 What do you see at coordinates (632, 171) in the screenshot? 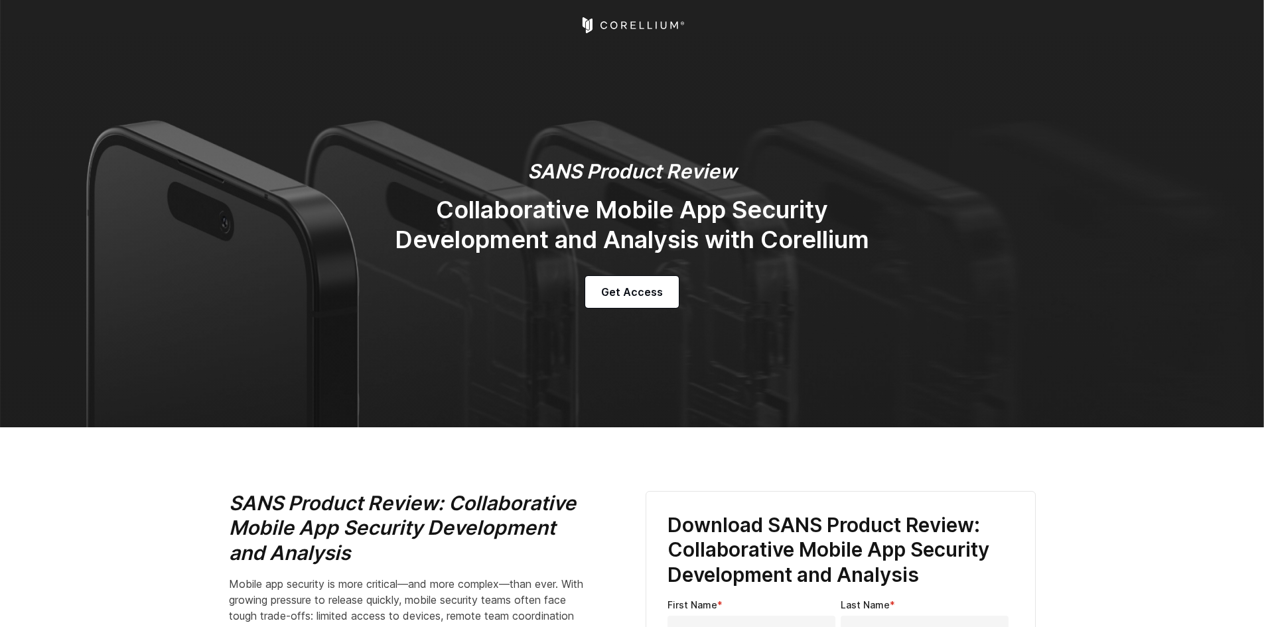
I see `em: SANS Product Review` at bounding box center [632, 171].